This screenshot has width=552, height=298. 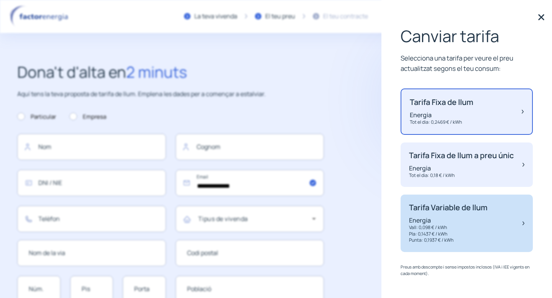 What do you see at coordinates (171, 72) in the screenshot?
I see `h2: Dona't d'alta en` at bounding box center [171, 72].